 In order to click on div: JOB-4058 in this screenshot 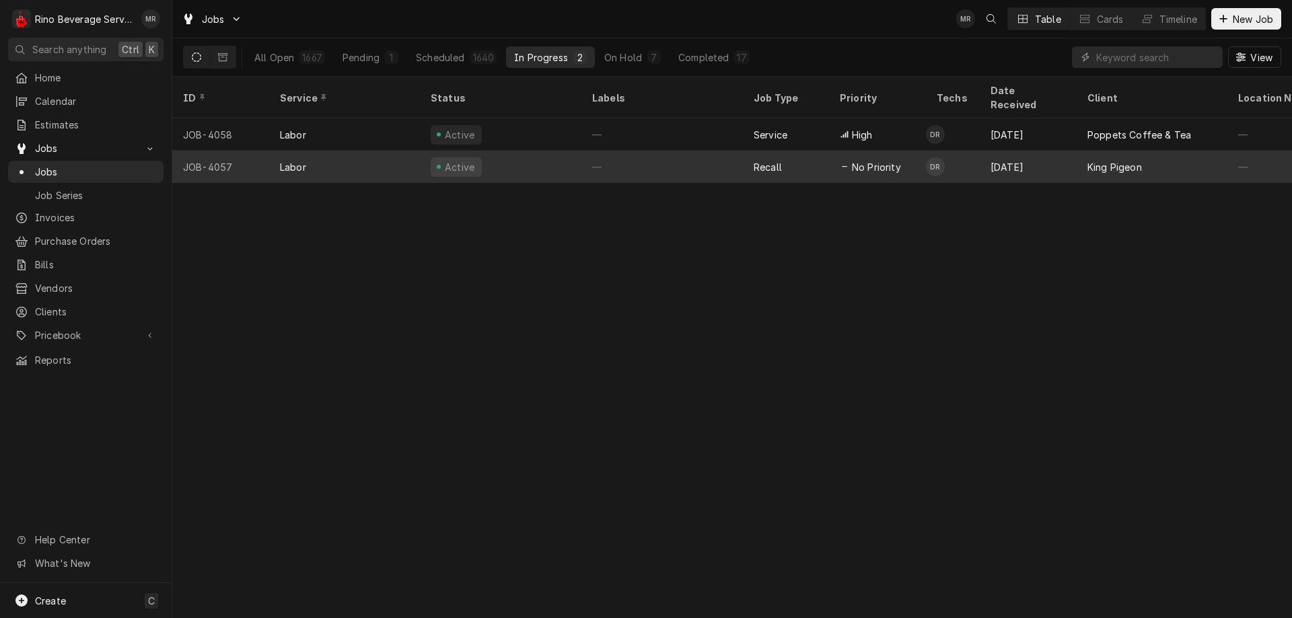, I will do `click(221, 135)`.